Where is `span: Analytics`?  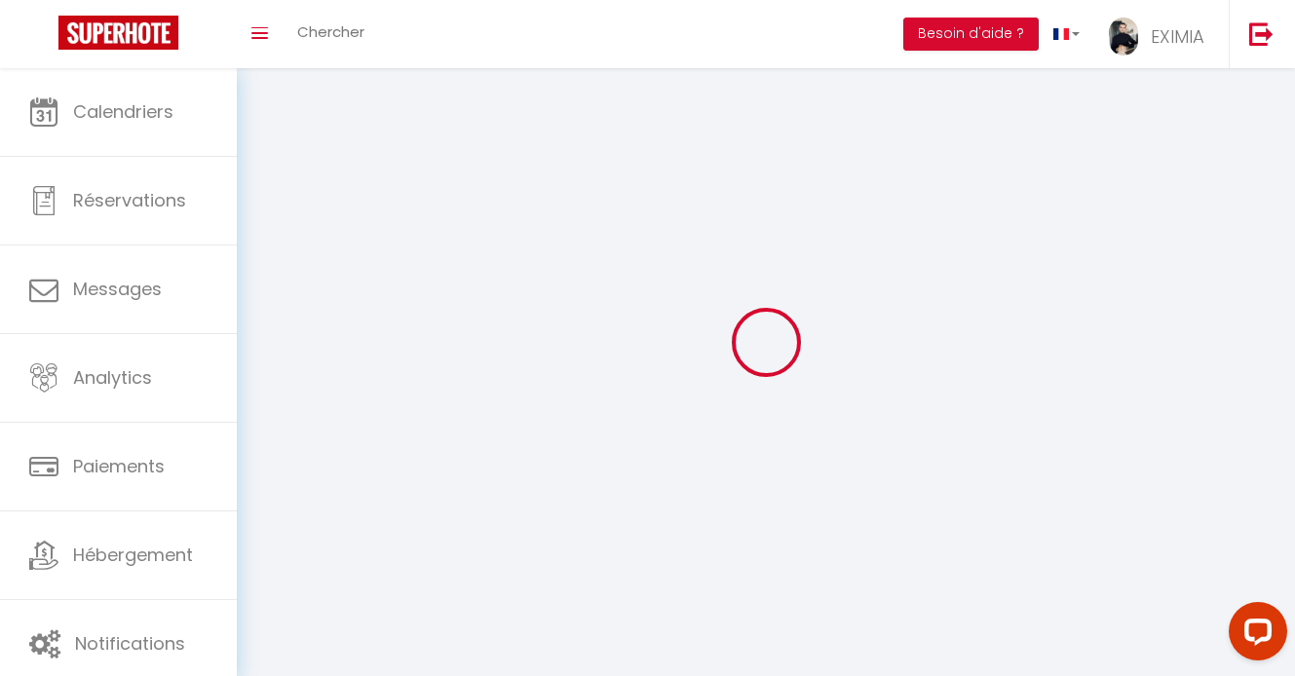
span: Analytics is located at coordinates (112, 377).